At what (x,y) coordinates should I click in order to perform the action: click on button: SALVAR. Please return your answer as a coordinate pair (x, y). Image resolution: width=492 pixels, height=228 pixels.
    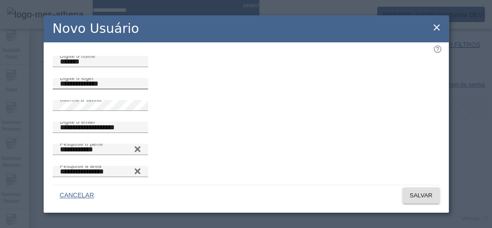
    Looking at the image, I should click on (421, 195).